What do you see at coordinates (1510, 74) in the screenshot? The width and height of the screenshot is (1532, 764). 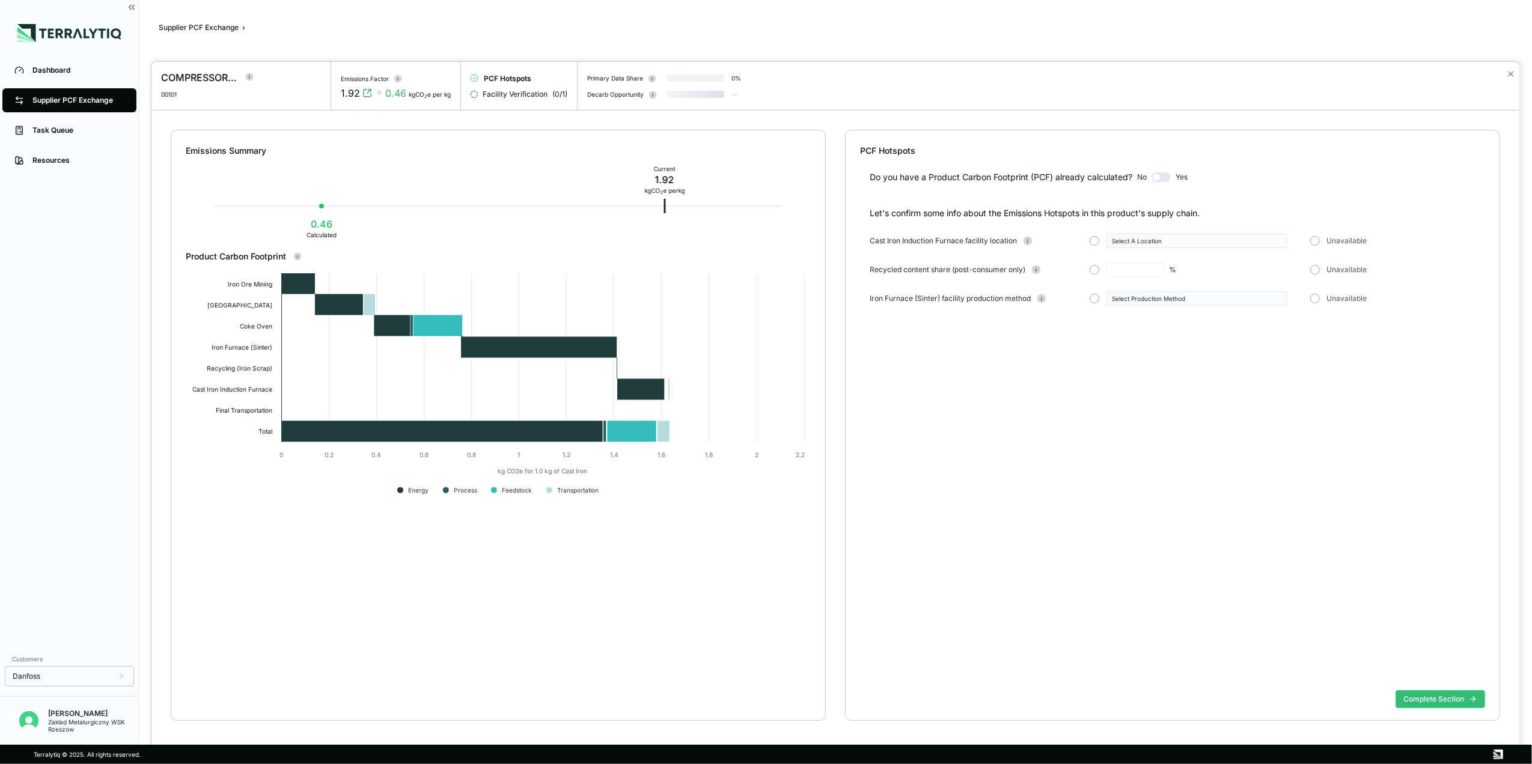 I see `button: Close` at bounding box center [1510, 74].